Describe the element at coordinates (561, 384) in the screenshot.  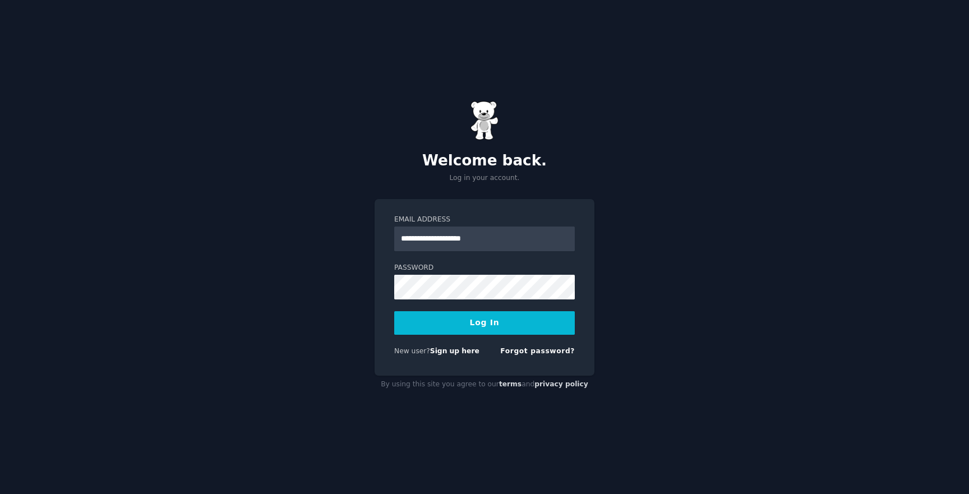
I see `a: privacy policy` at that location.